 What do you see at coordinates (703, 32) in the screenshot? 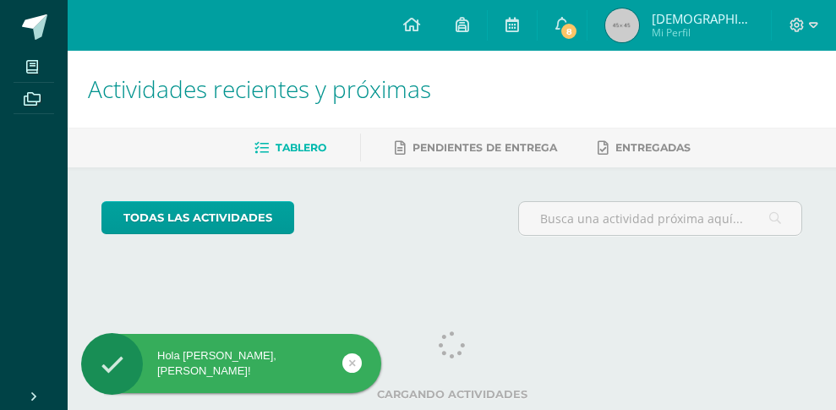
I see `span: Mi Perfil` at bounding box center [703, 32].